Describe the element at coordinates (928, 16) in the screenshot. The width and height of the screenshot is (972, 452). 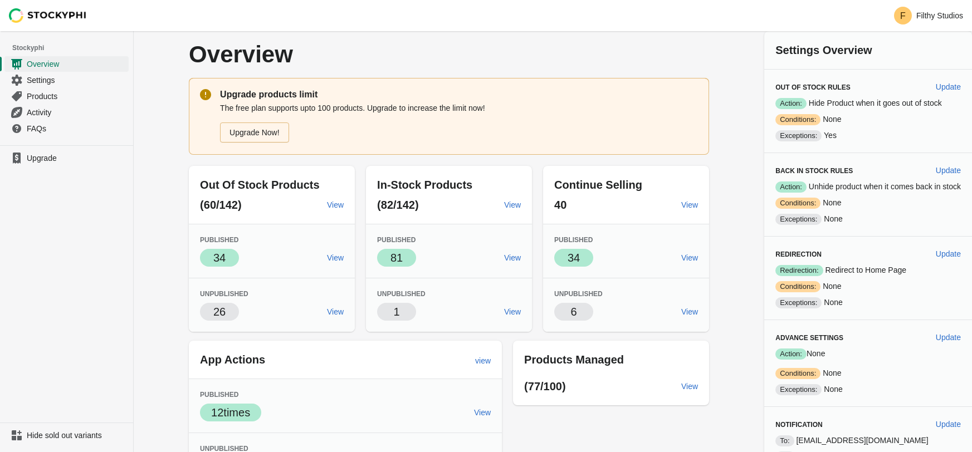
I see `button: Avatar with initials FFilthy Studios` at that location.